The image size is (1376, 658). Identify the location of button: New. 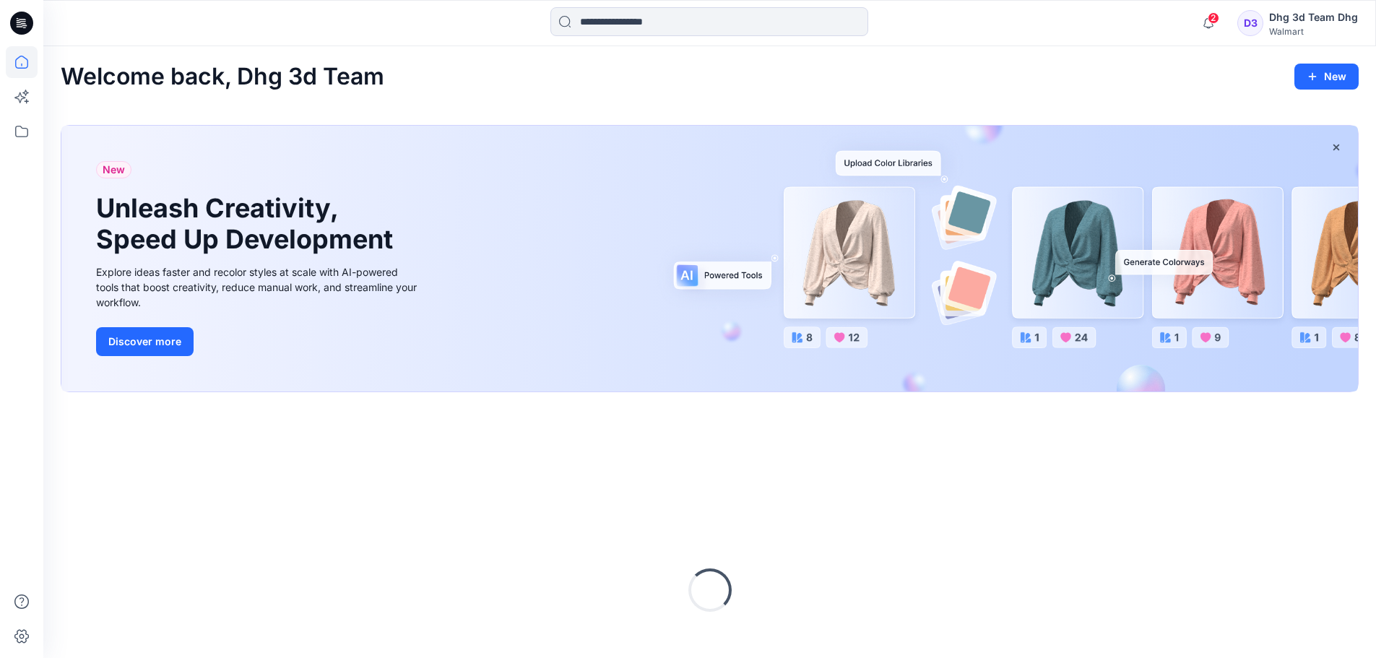
(1326, 77).